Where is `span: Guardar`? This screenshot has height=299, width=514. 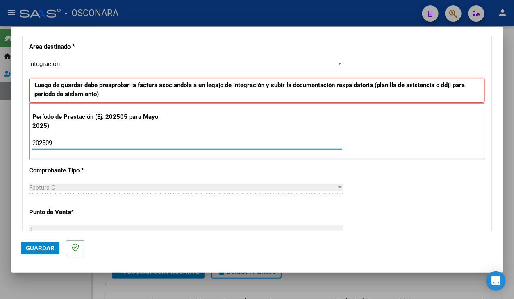
span: Guardar is located at coordinates (40, 249).